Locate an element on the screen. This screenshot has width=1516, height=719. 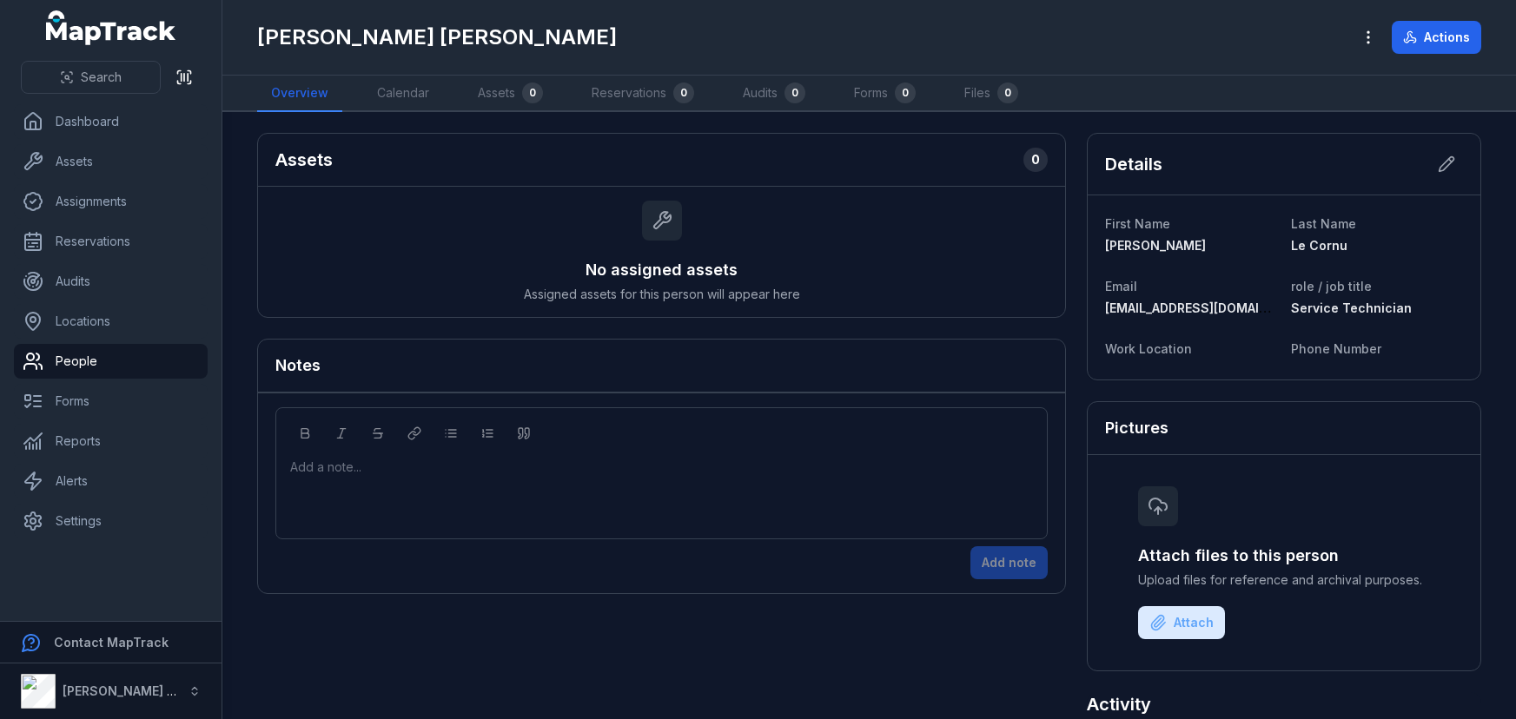
a: Audits0 is located at coordinates (774, 94).